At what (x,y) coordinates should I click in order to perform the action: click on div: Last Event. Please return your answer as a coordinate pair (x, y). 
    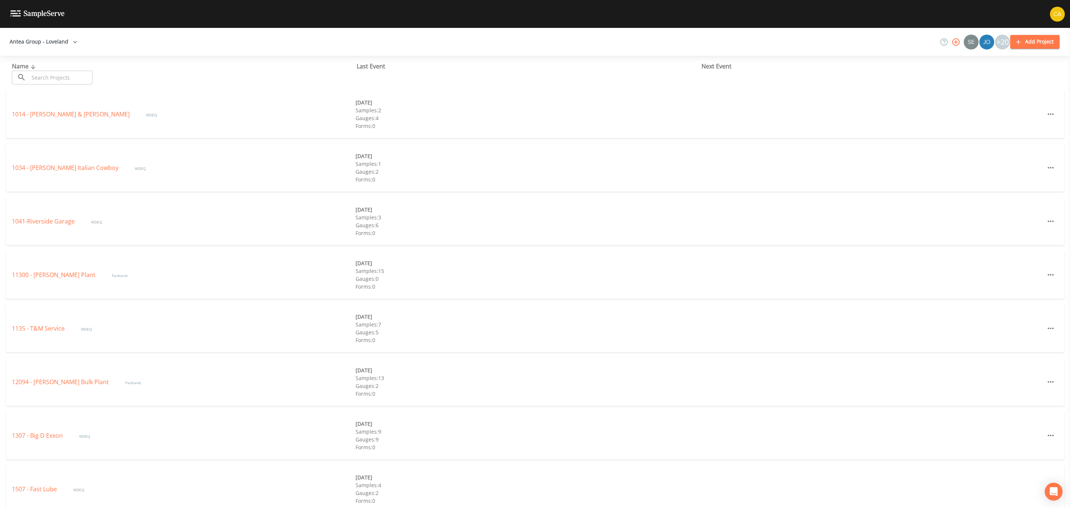
    Looking at the image, I should click on (529, 66).